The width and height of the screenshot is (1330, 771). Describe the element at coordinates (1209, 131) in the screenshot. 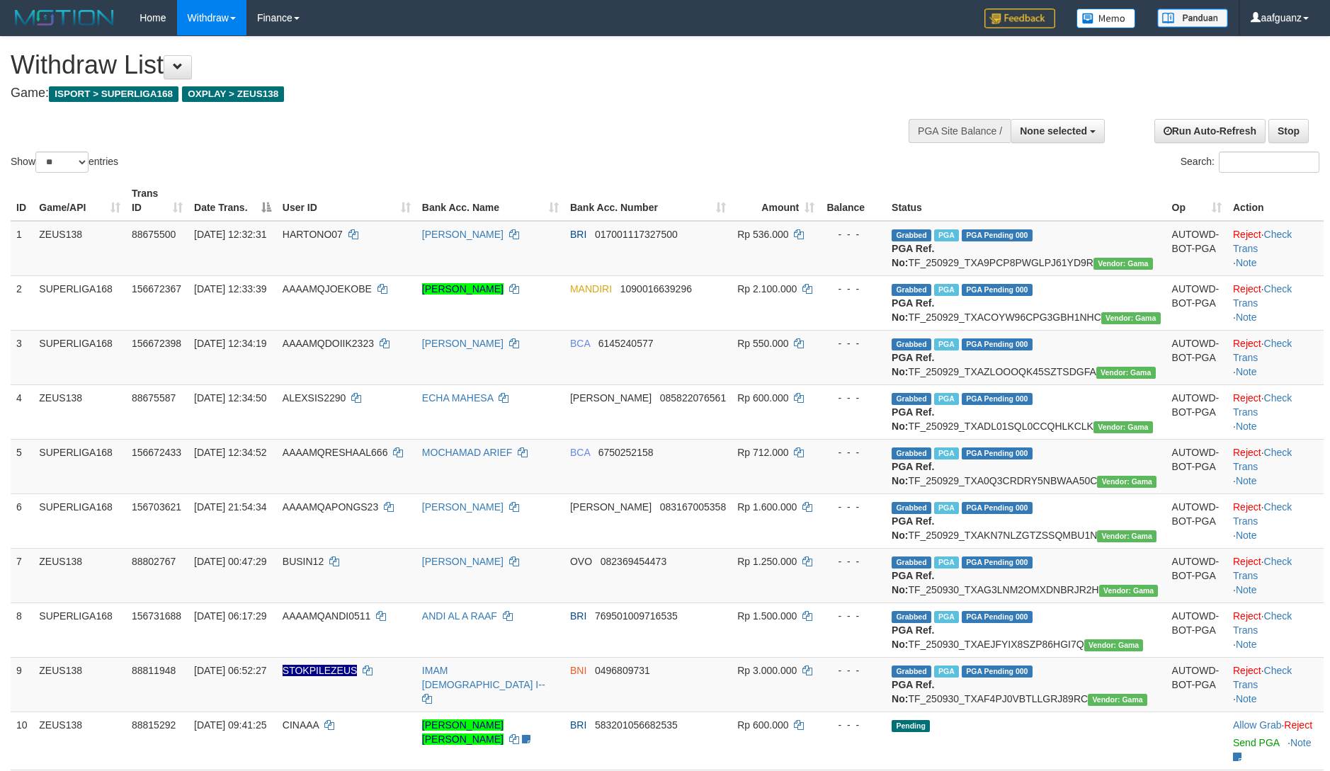

I see `a: Run Auto-Refresh` at that location.